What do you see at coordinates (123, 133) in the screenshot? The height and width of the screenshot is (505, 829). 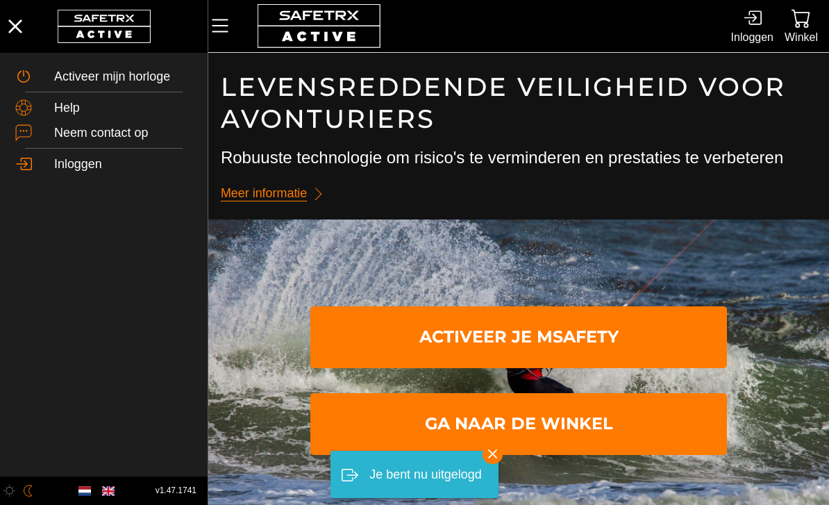 I see `div: Neem contact op` at bounding box center [123, 133].